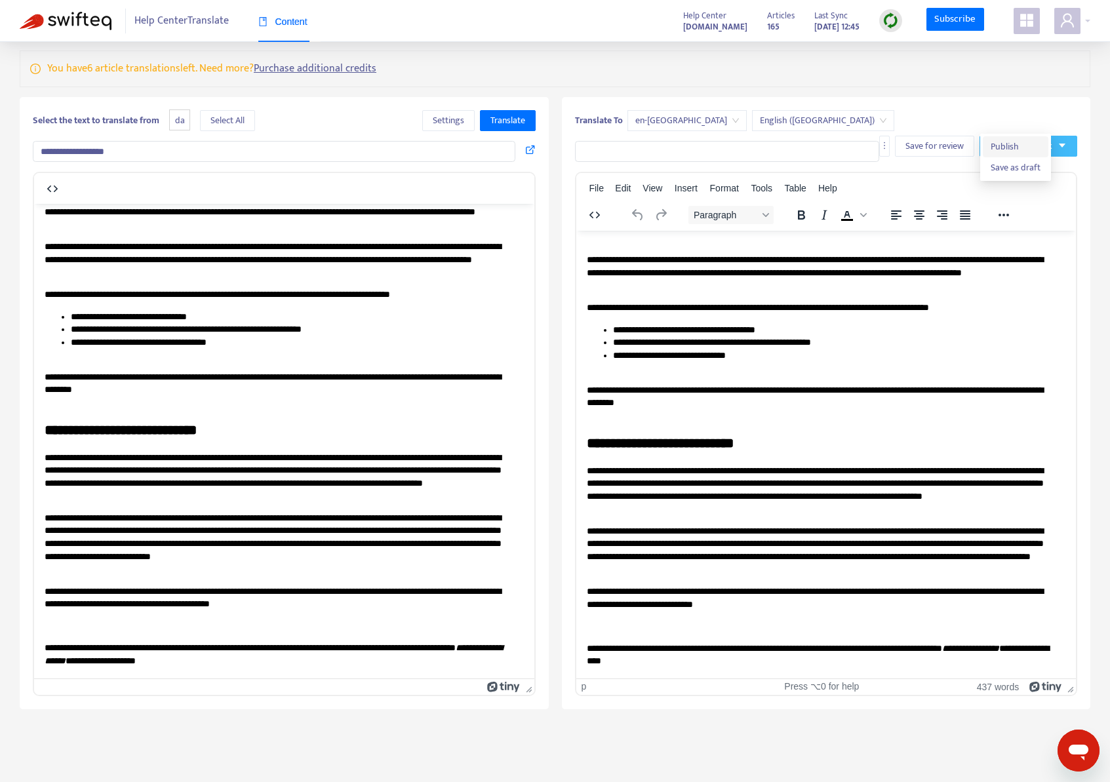 This screenshot has height=782, width=1110. I want to click on div: p, so click(584, 686).